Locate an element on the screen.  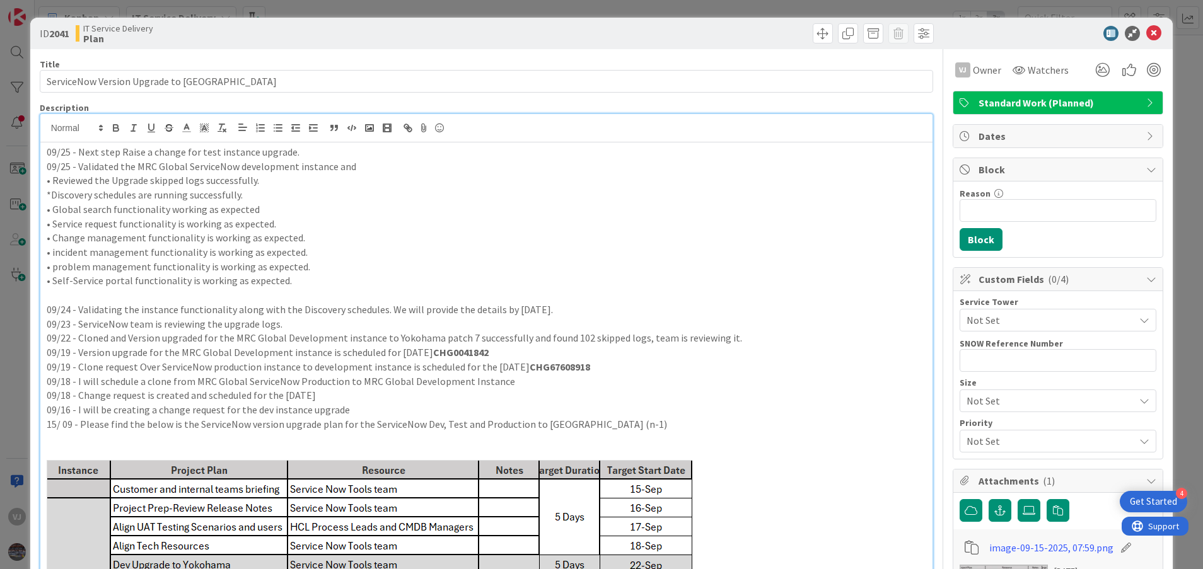
p: 09/18 - I will schedule a clone from MRC Global ServiceNow Production to MRC Global Development I... is located at coordinates (487, 381).